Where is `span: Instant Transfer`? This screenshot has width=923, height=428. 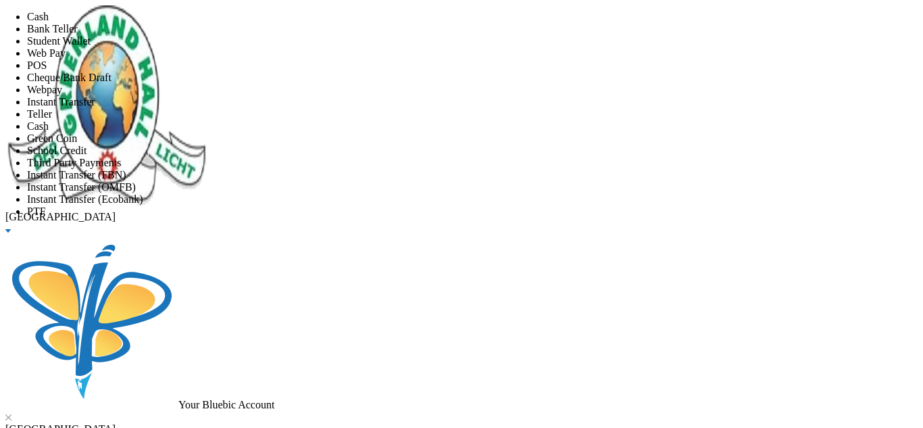
span: Instant Transfer is located at coordinates (61, 101).